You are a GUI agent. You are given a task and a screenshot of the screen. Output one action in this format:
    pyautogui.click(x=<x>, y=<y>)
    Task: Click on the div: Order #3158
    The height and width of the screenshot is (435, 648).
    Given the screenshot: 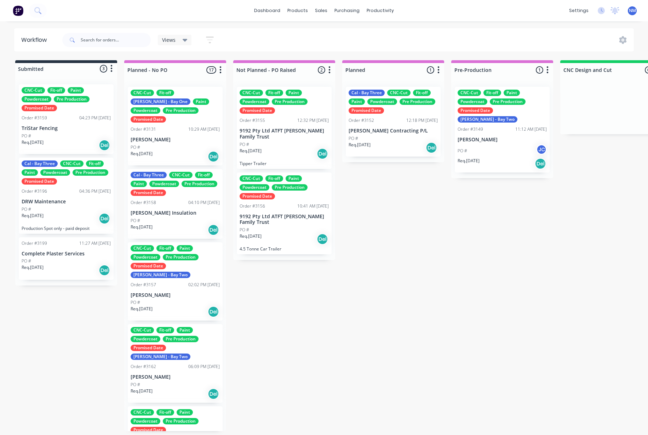 What is the action you would take?
    pyautogui.click(x=143, y=203)
    